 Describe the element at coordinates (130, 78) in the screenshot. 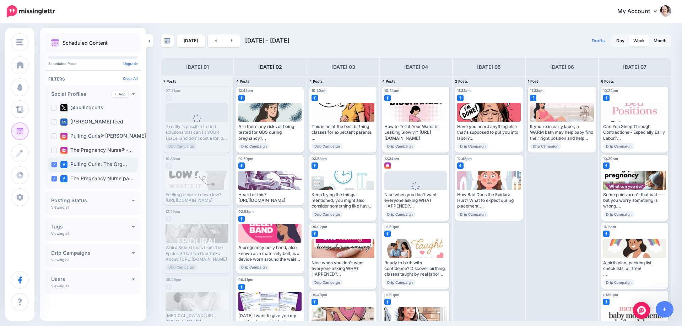

I see `a: Clear All` at that location.